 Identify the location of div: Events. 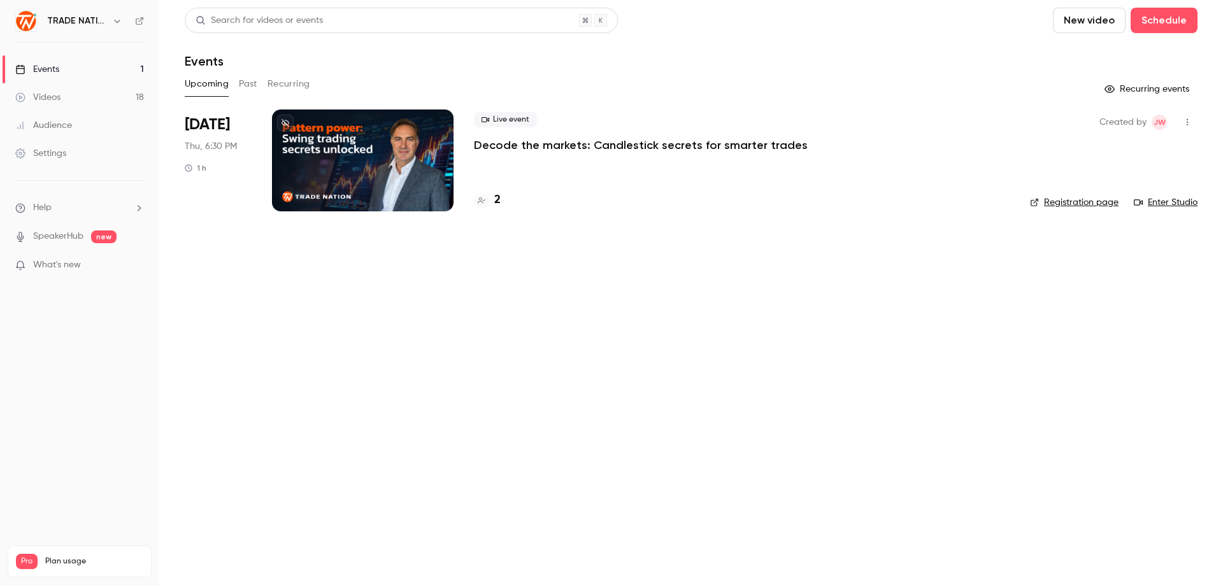
(37, 69).